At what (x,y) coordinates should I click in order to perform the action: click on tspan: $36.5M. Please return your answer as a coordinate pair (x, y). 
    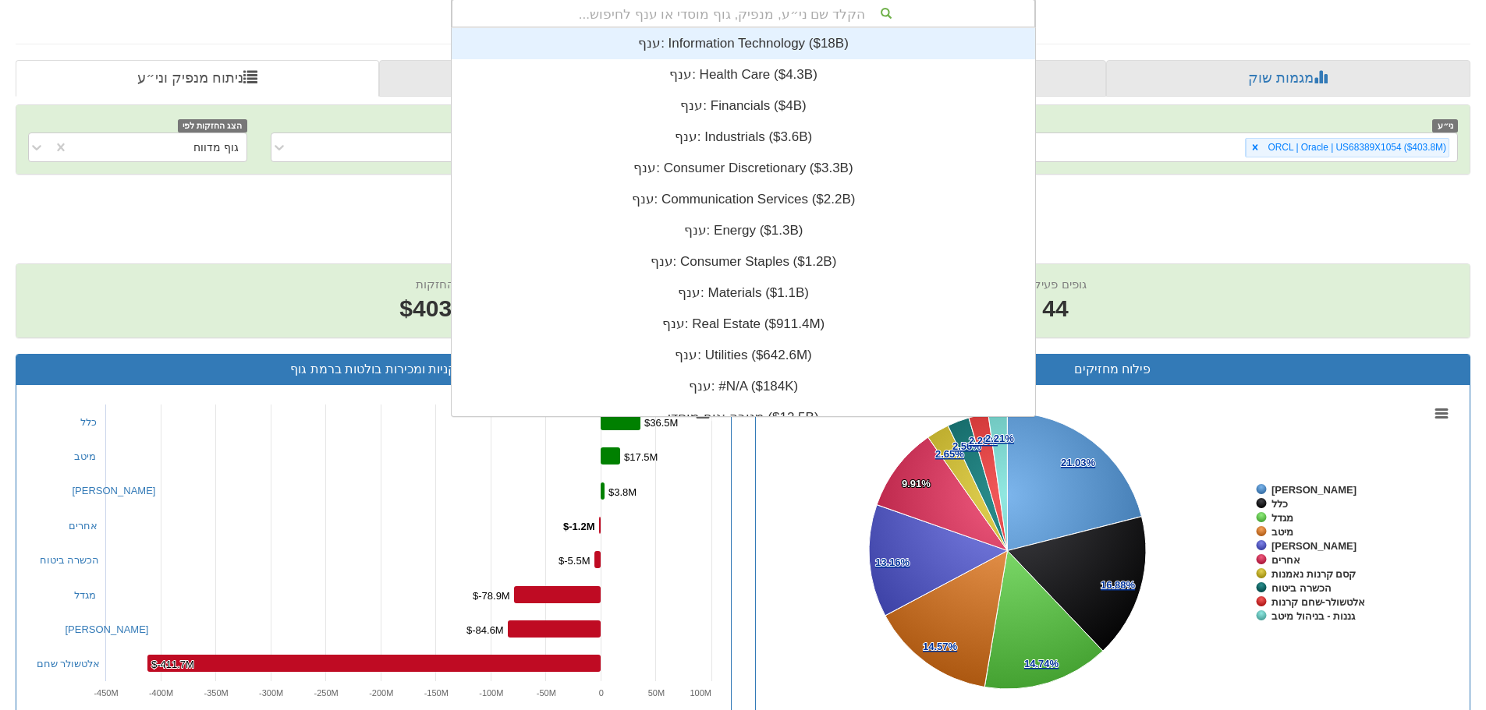
    Looking at the image, I should click on (661, 423).